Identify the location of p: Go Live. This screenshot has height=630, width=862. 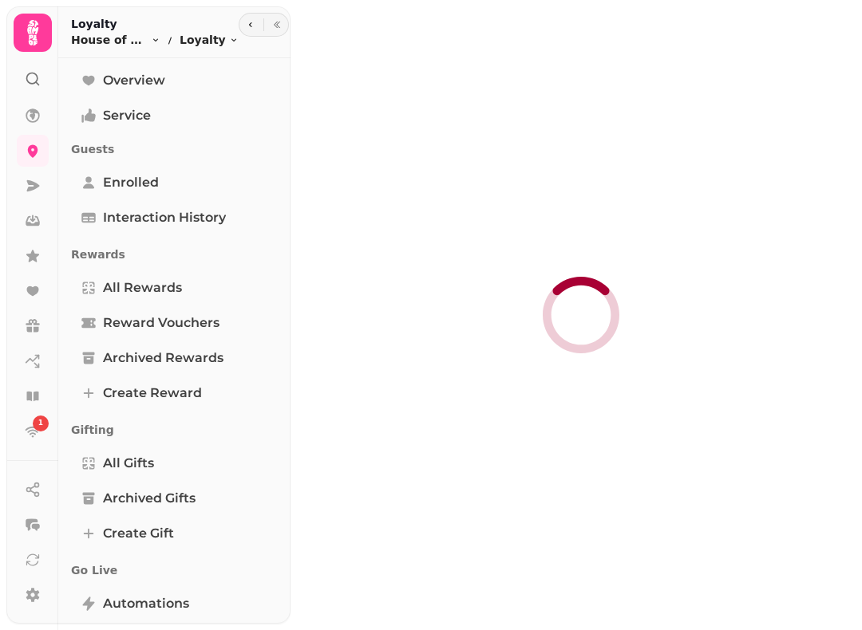
(174, 571).